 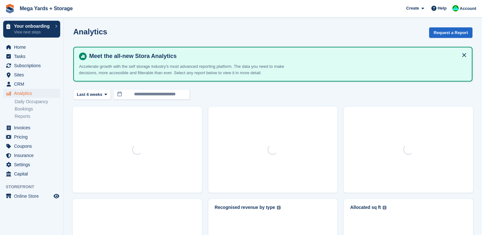 I want to click on span: Online Store, so click(x=33, y=196).